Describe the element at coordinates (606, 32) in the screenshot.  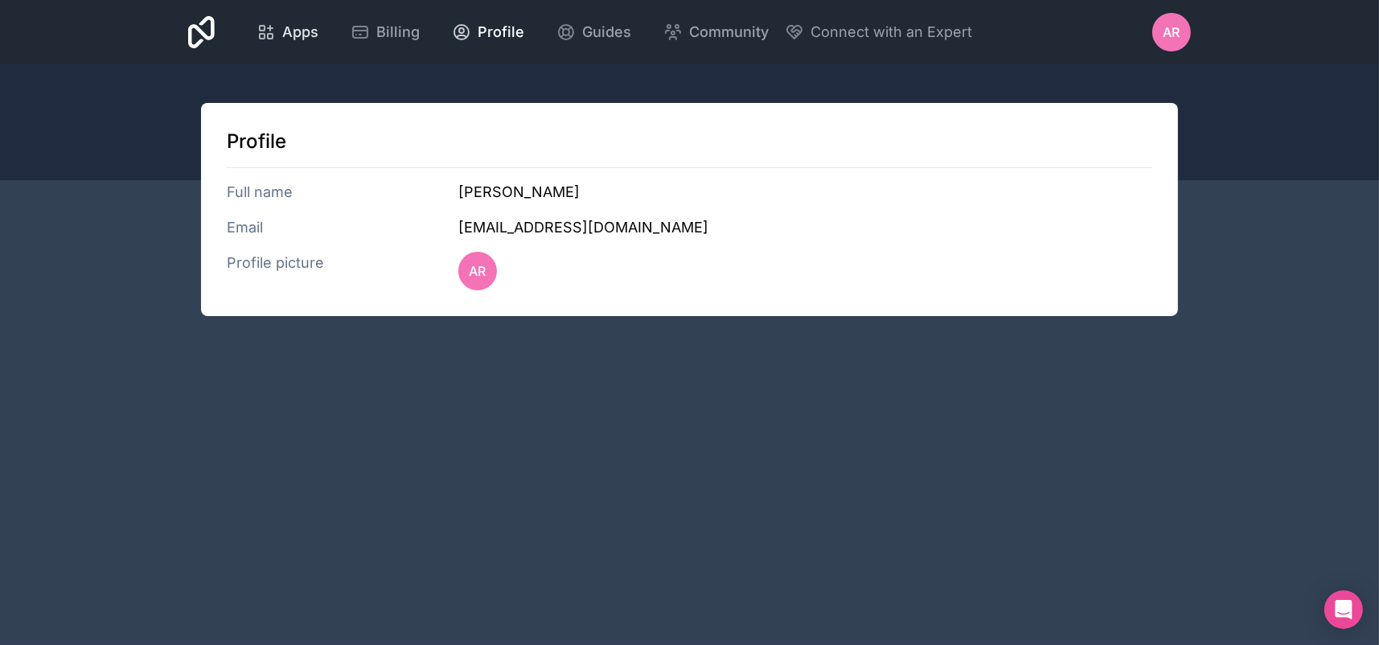
I see `span: Guides` at that location.